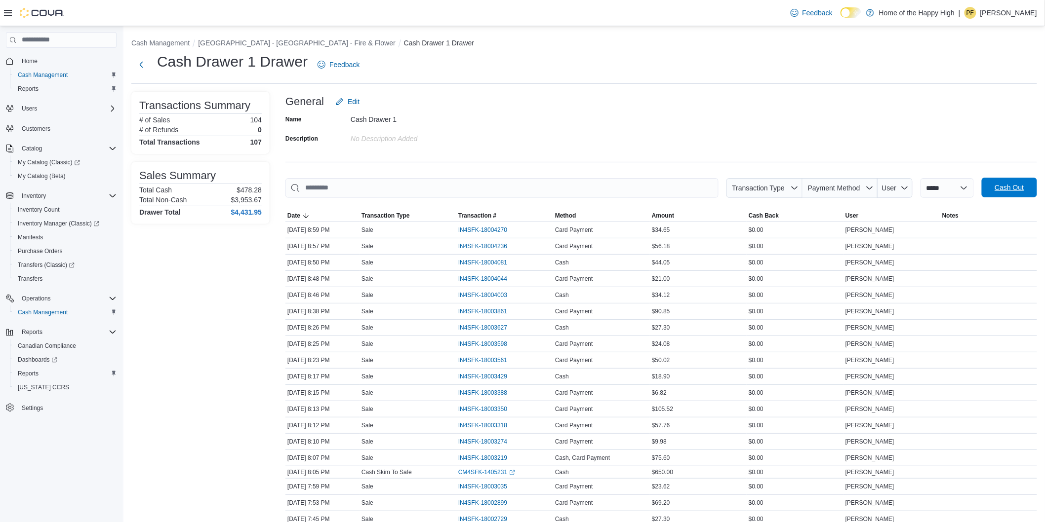 Image resolution: width=1045 pixels, height=522 pixels. I want to click on h4: $4,431.95, so click(246, 212).